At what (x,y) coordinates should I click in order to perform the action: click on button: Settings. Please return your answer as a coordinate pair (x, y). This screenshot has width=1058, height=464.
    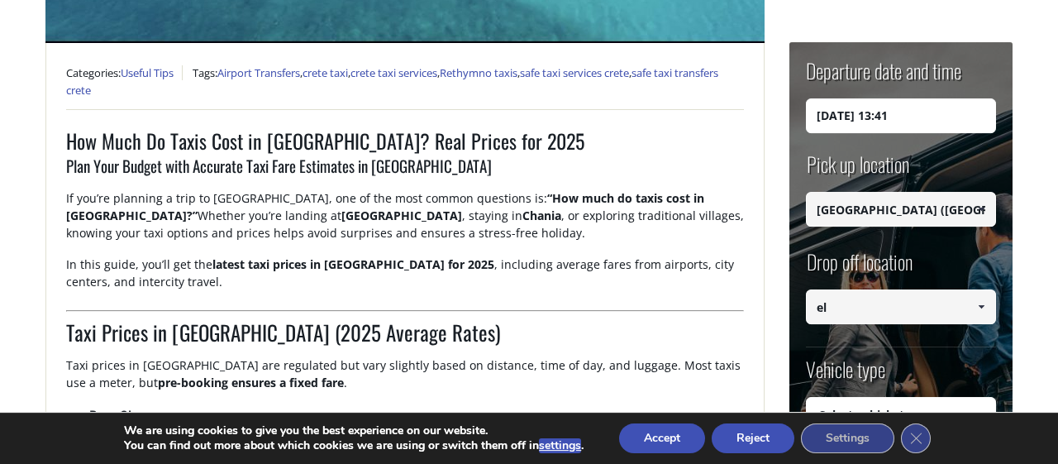
    Looking at the image, I should click on (848, 438).